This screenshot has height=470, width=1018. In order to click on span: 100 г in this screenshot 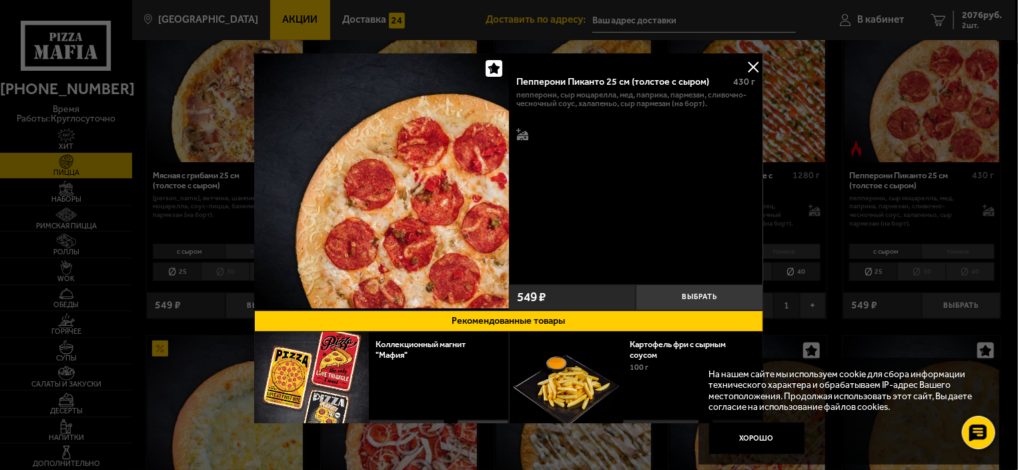, I will do `click(640, 367)`.